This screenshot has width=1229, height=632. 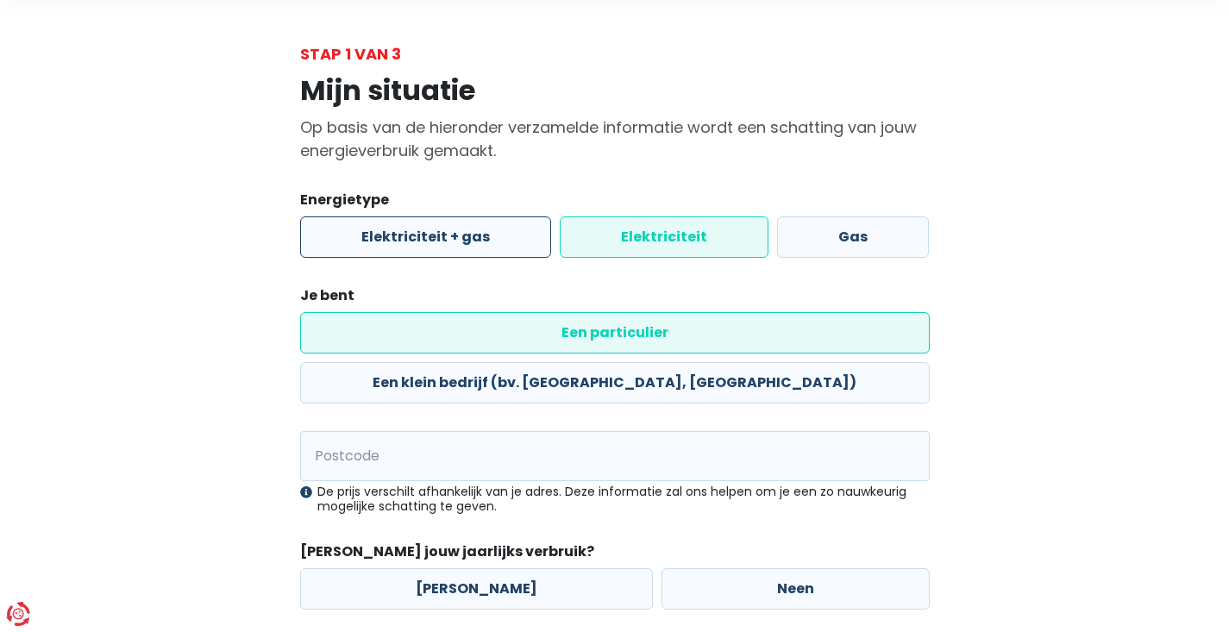 What do you see at coordinates (615, 91) in the screenshot?
I see `h1: Mijn situatie` at bounding box center [615, 91].